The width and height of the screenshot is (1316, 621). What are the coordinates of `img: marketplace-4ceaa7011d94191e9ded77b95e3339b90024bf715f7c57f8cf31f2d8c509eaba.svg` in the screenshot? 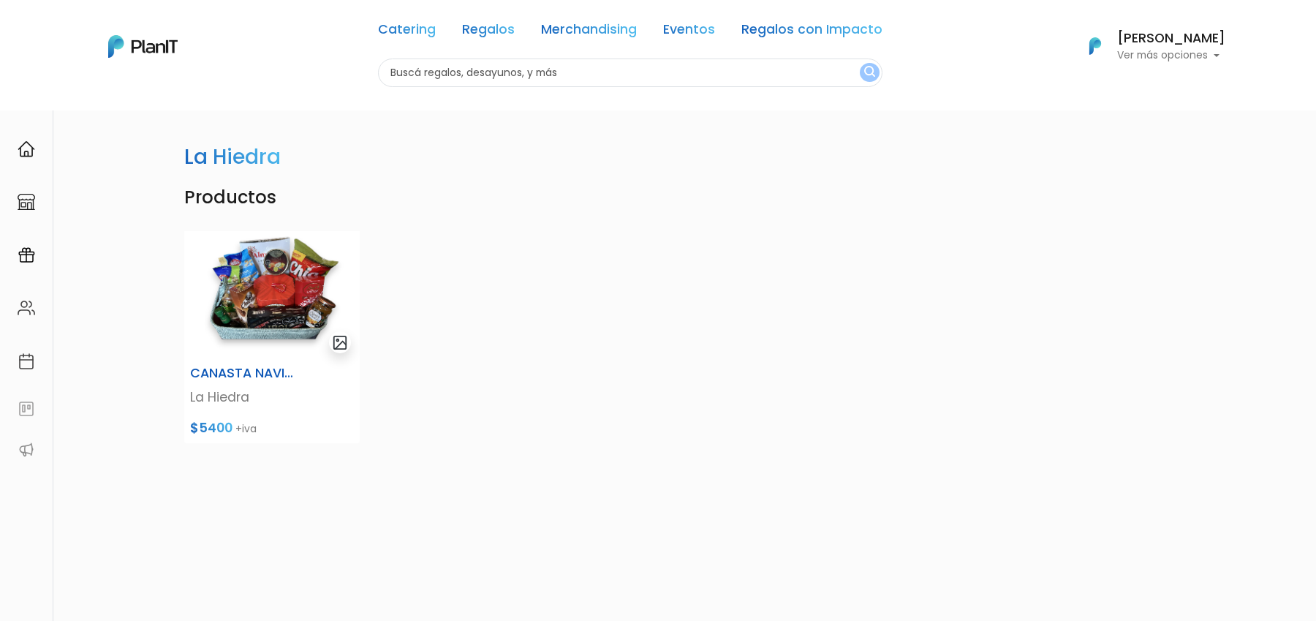 It's located at (26, 202).